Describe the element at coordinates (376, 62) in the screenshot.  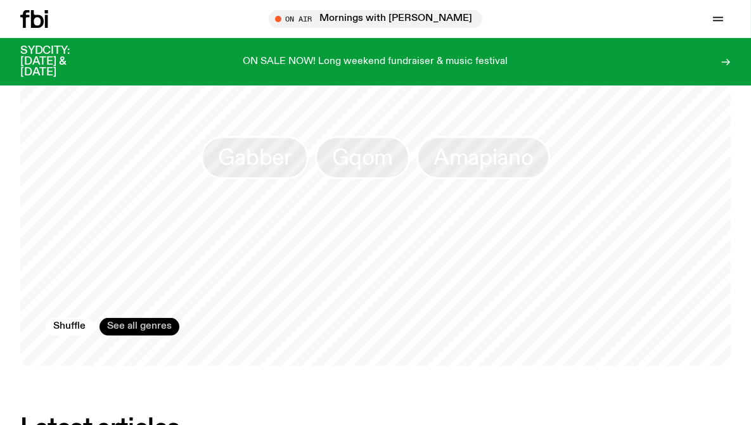
I see `p: ON SALE NOW! Long weekend fundraiser & music festival` at that location.